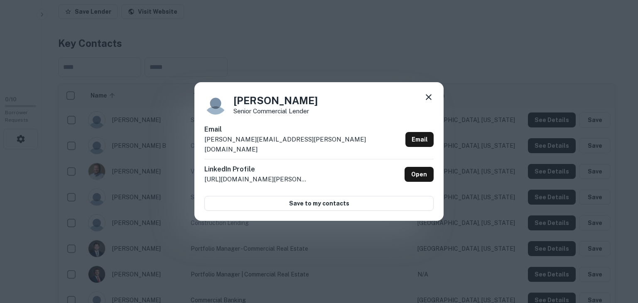 The width and height of the screenshot is (638, 303). I want to click on h6: Email, so click(303, 130).